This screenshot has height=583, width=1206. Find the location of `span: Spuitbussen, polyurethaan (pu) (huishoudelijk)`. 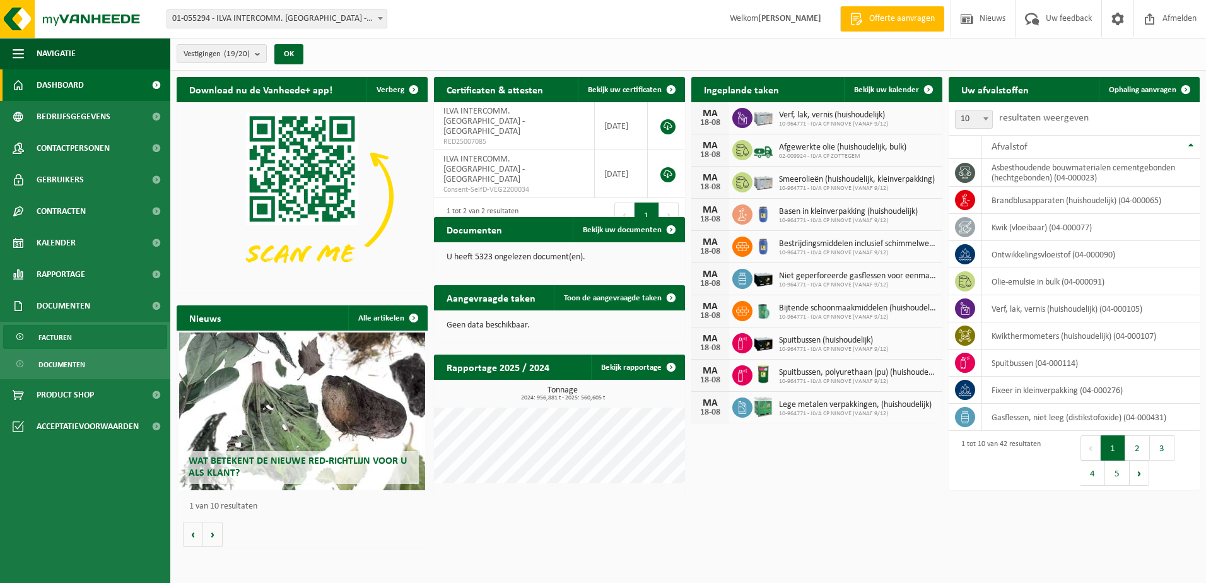

span: Spuitbussen, polyurethaan (pu) (huishoudelijk) is located at coordinates (857, 373).